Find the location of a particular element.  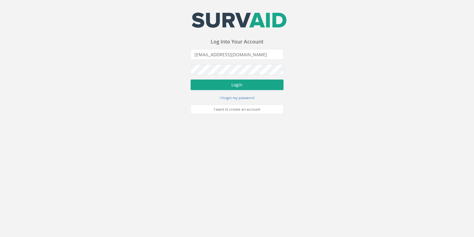

button: Login is located at coordinates (237, 85).